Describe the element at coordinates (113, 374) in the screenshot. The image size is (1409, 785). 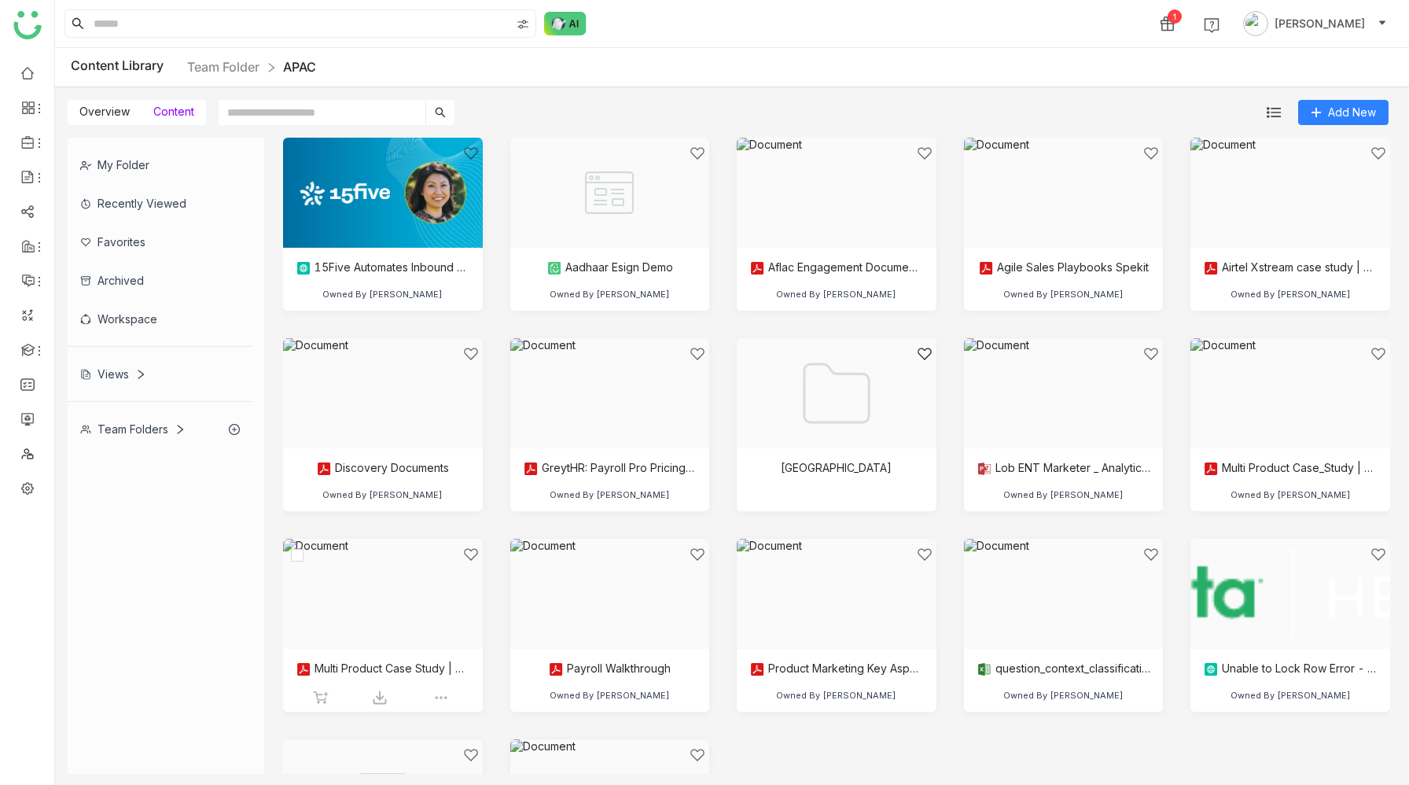
I see `div: Views` at that location.